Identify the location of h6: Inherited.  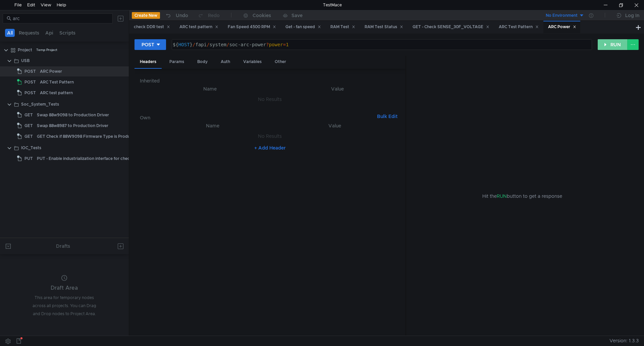
(270, 81).